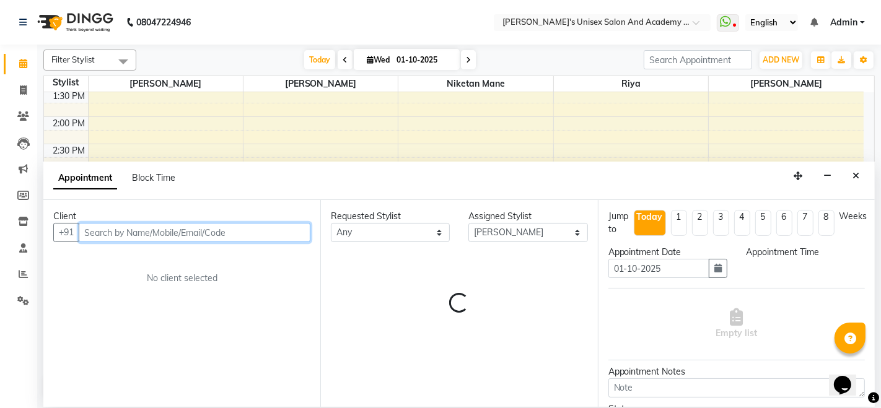  Describe the element at coordinates (700, 223) in the screenshot. I see `li: 2` at that location.